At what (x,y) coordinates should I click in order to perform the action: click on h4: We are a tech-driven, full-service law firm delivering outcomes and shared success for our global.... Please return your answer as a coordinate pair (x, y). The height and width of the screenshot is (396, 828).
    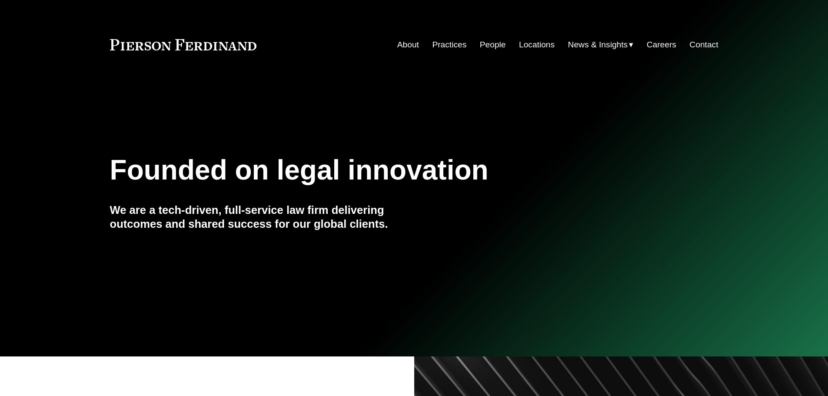
    Looking at the image, I should click on (262, 217).